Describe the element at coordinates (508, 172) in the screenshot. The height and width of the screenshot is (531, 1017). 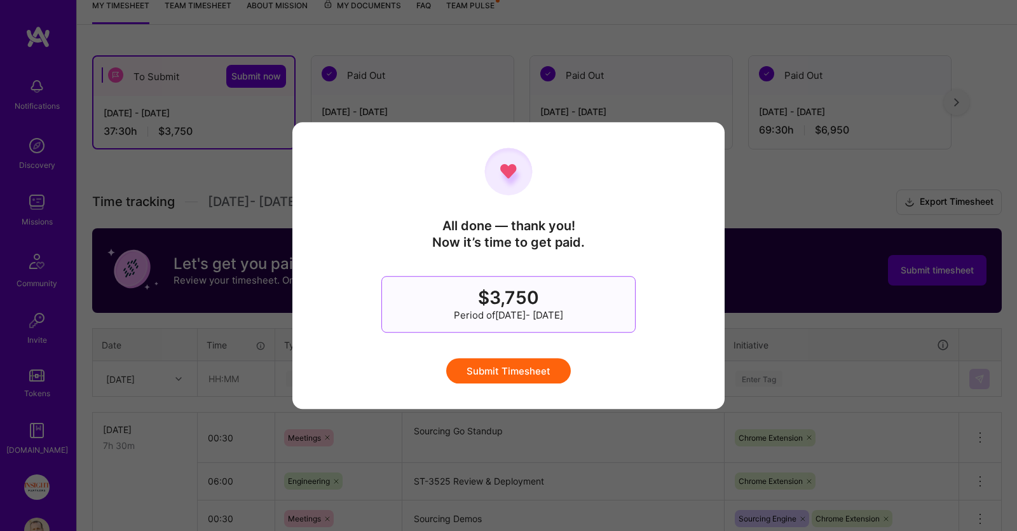
I see `img: team pulse heart` at that location.